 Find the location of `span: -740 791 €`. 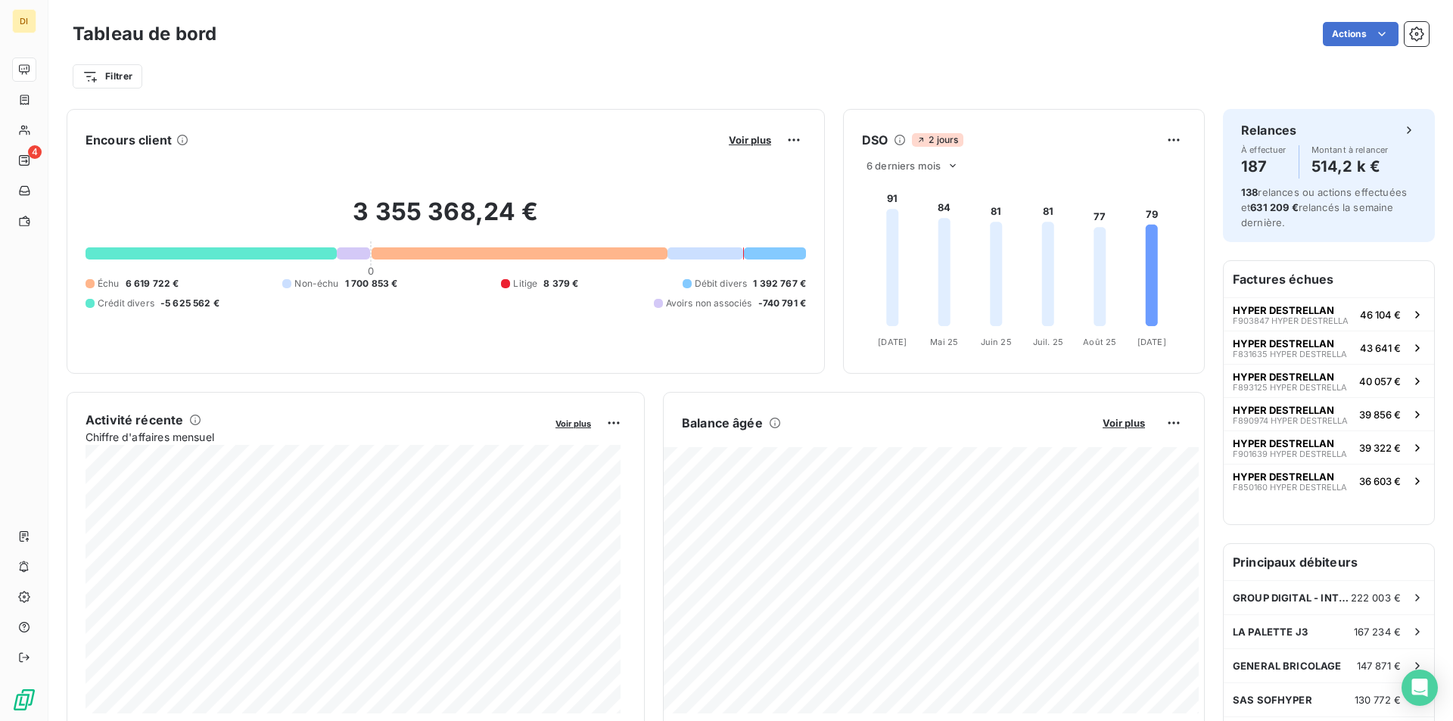

span: -740 791 € is located at coordinates (782, 303).